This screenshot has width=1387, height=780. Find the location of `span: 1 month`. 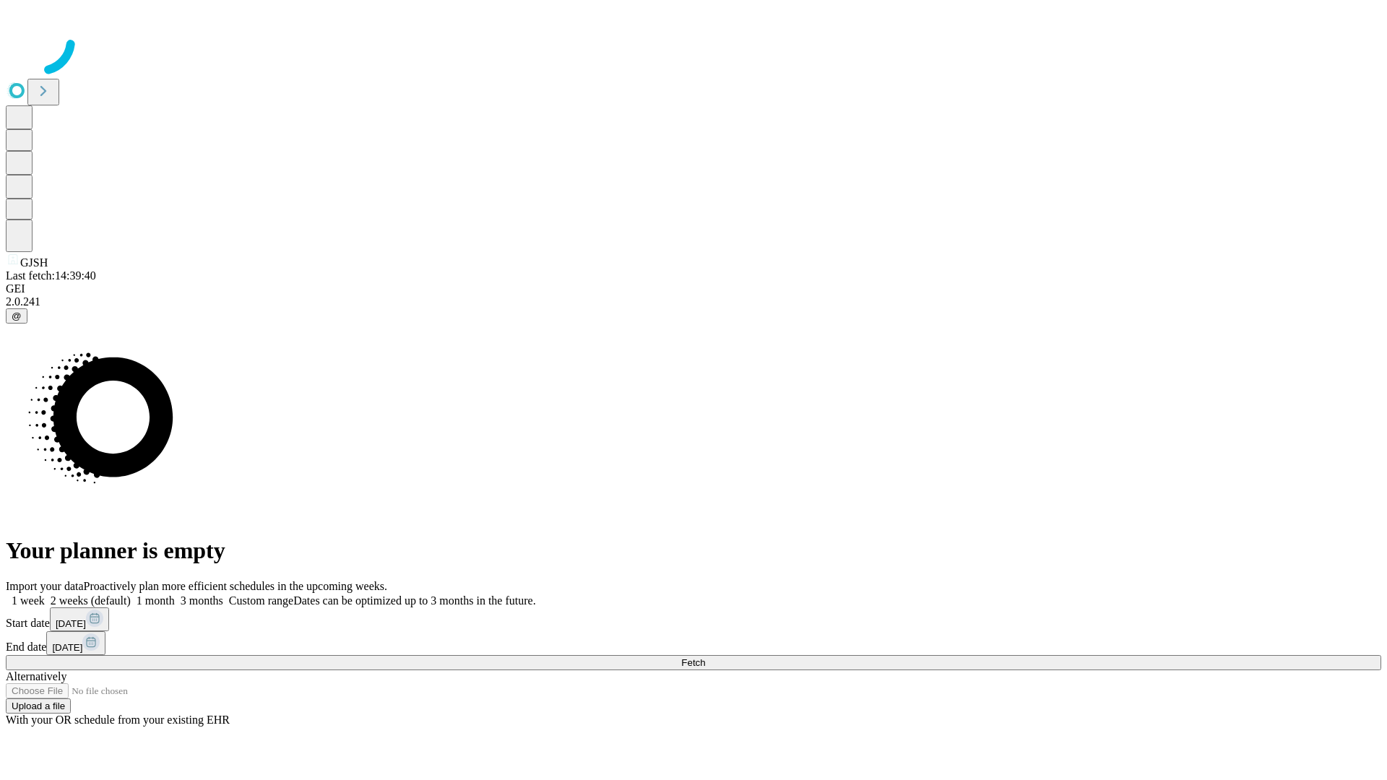

span: 1 month is located at coordinates (155, 600).